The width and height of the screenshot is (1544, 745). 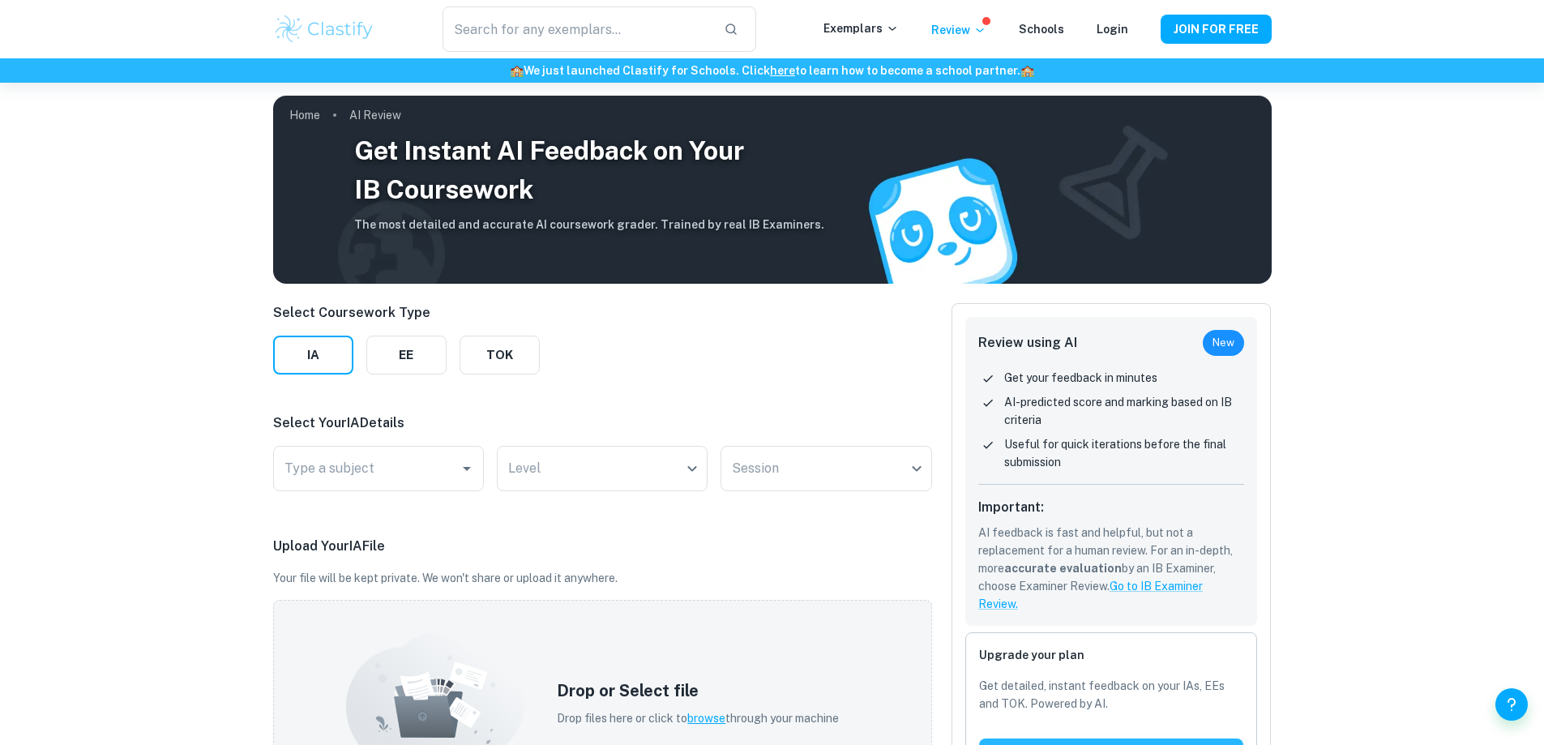 What do you see at coordinates (1112, 29) in the screenshot?
I see `a: Login` at bounding box center [1112, 29].